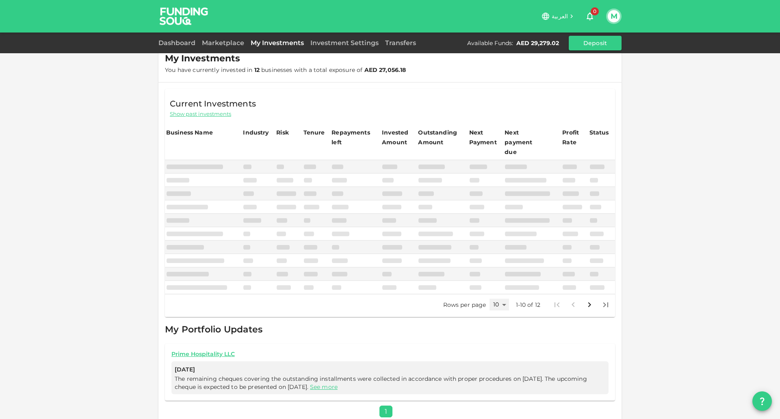 Image resolution: width=780 pixels, height=419 pixels. What do you see at coordinates (574, 137) in the screenshot?
I see `div: Profit Rate` at bounding box center [574, 137].